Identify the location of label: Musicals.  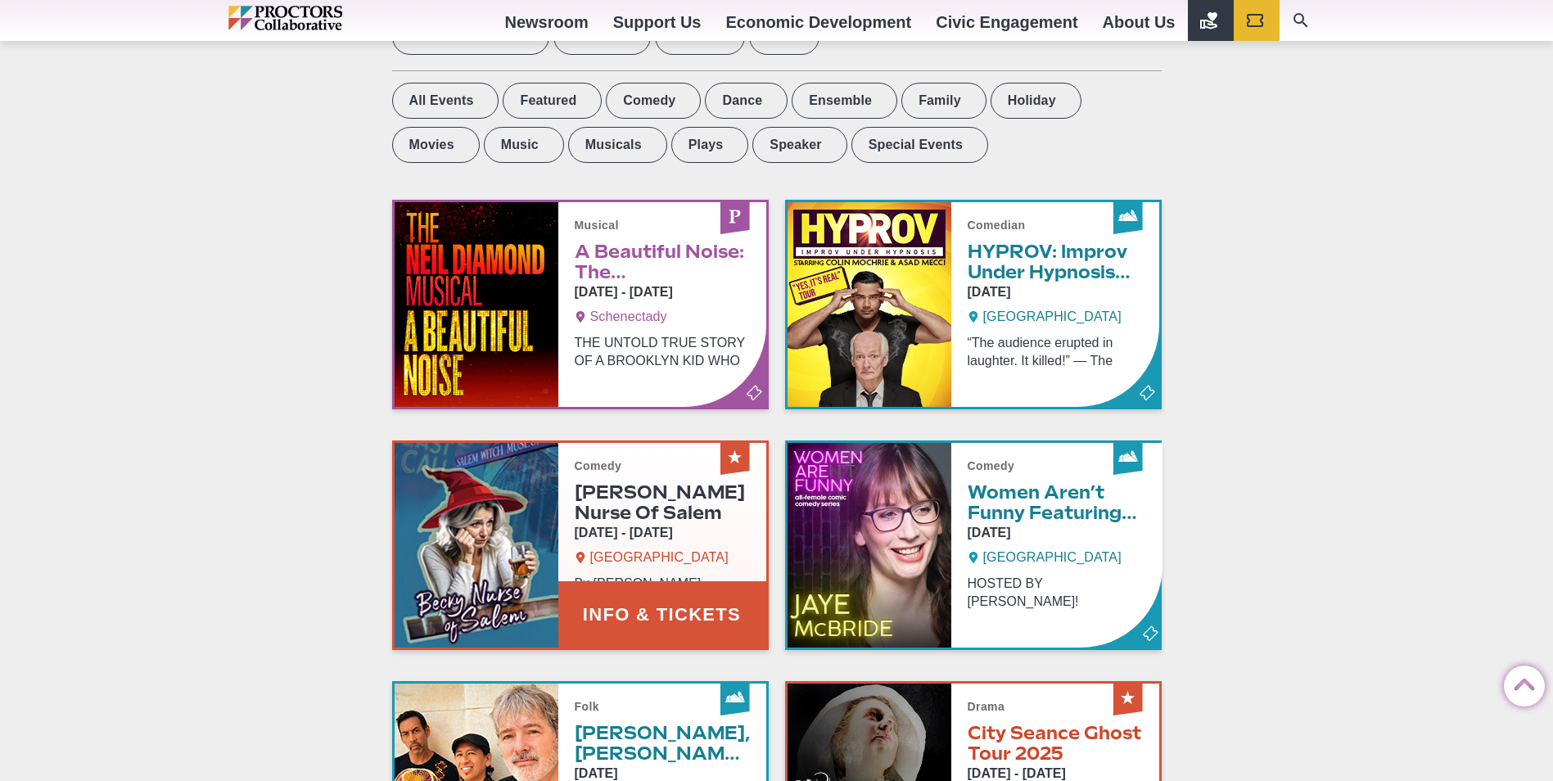
(617, 145).